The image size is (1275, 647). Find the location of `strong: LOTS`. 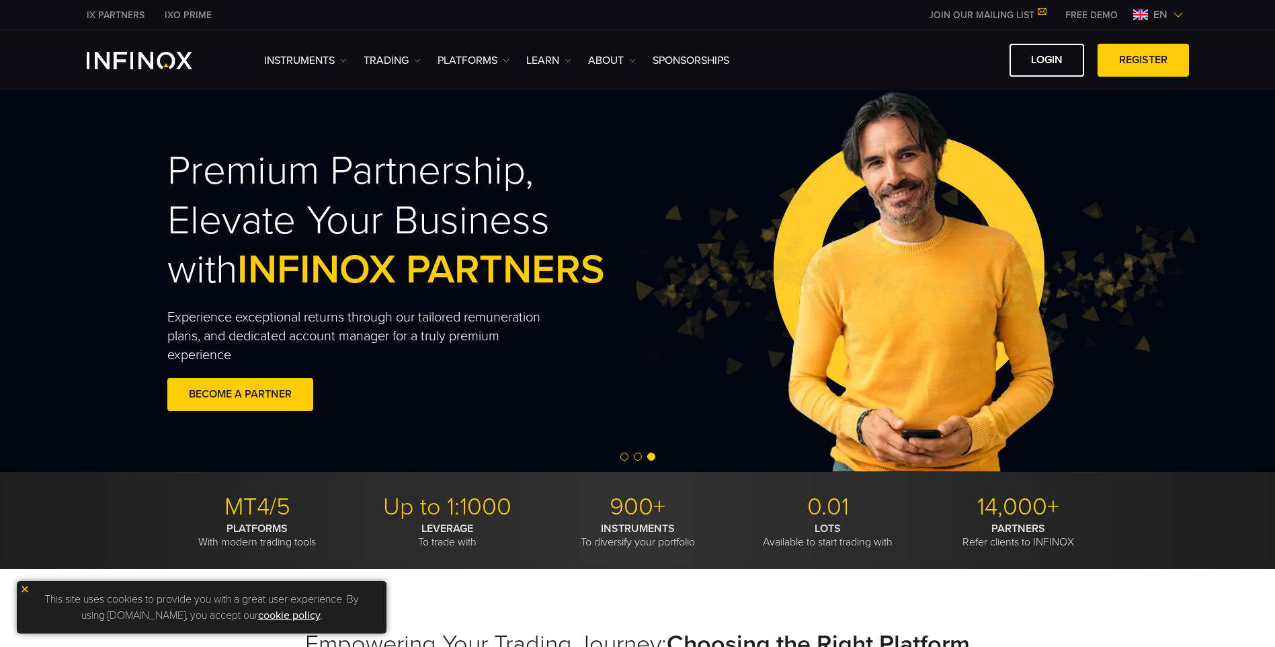

strong: LOTS is located at coordinates (828, 528).